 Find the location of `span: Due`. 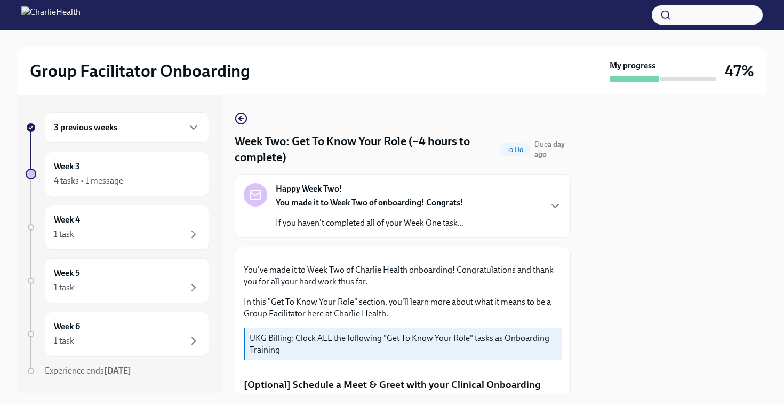

span: Due is located at coordinates (549, 149).